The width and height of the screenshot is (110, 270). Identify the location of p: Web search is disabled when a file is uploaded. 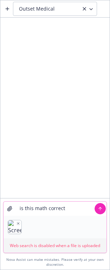
(55, 245).